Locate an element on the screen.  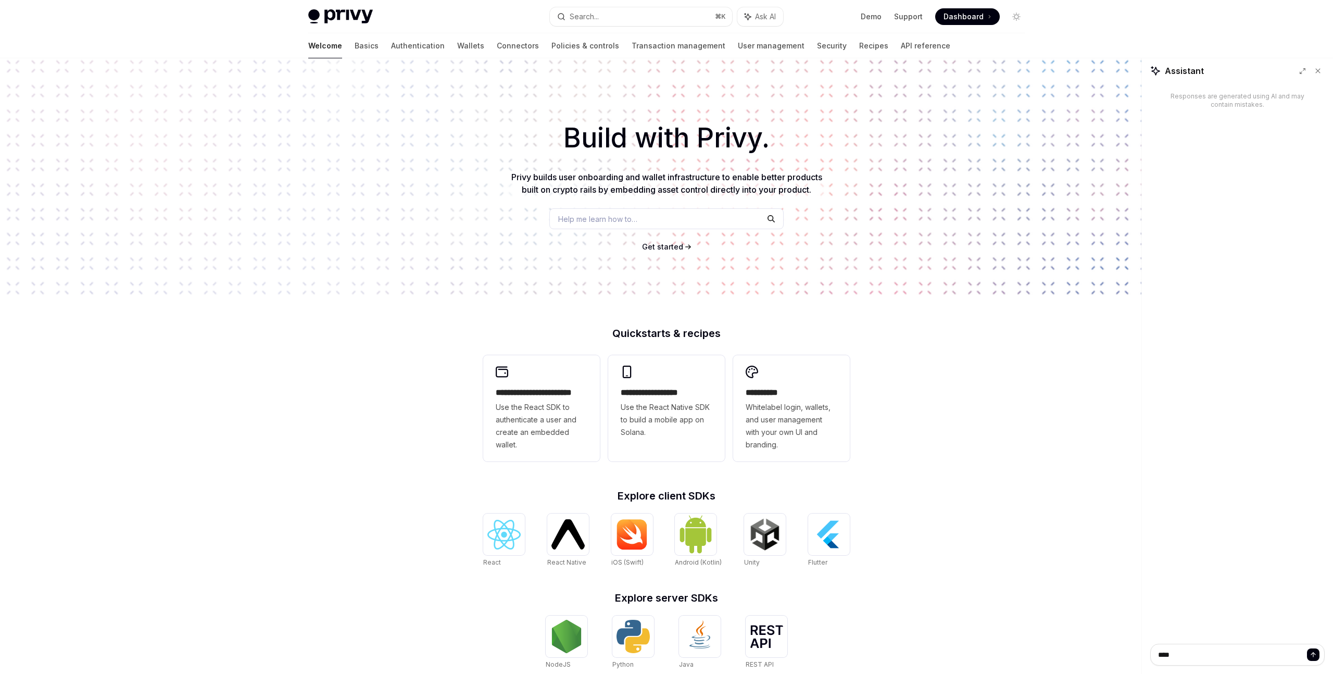
a: REST APIREST API is located at coordinates (767, 643).